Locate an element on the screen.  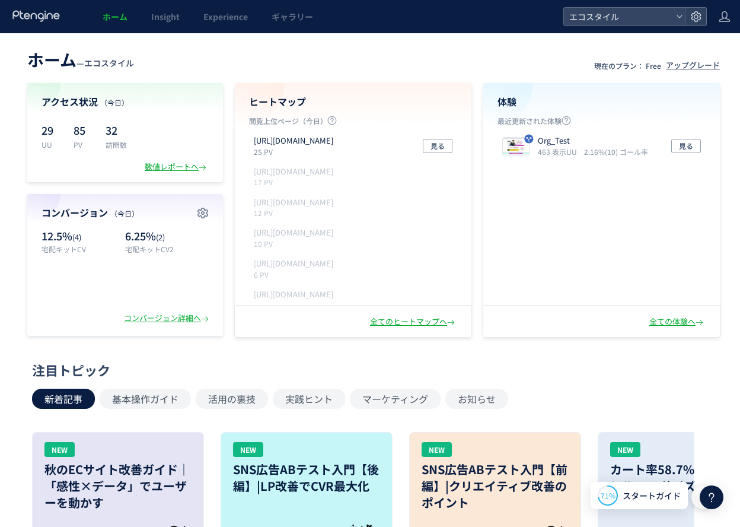
span: Insight is located at coordinates (165, 17).